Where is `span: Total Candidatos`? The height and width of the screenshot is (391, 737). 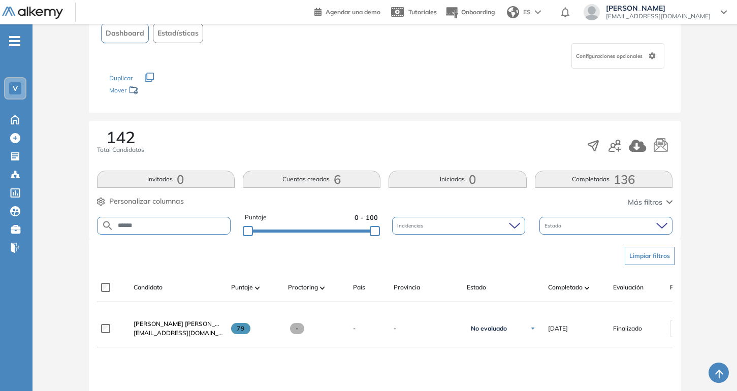
span: Total Candidatos is located at coordinates (120, 150).